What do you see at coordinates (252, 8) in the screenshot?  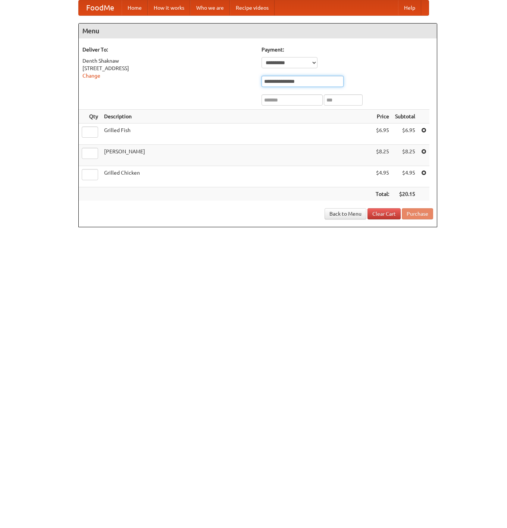 I see `a: Recipe videos` at bounding box center [252, 8].